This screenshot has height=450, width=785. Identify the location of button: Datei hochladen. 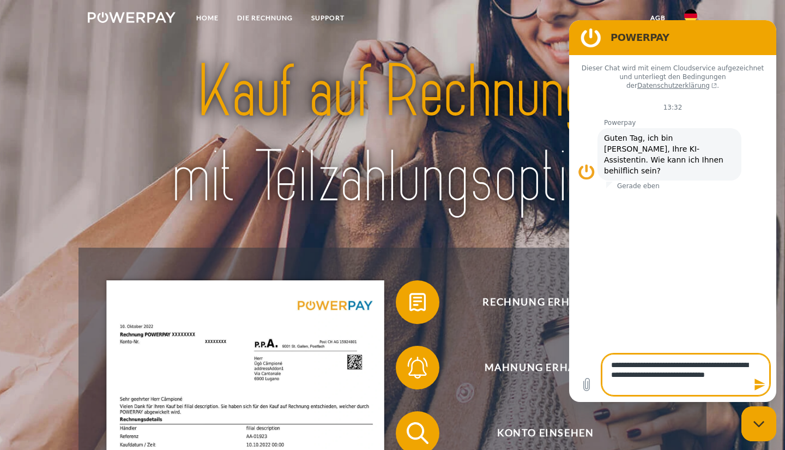
(17, 364).